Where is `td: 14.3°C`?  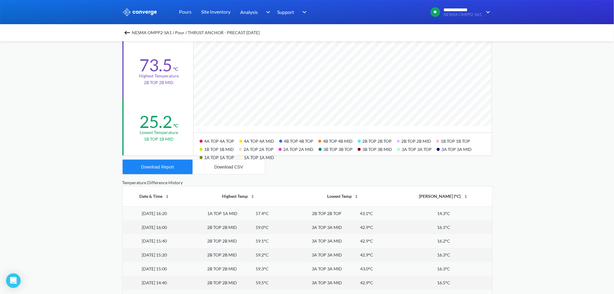 td: 14.3°C is located at coordinates (443, 213).